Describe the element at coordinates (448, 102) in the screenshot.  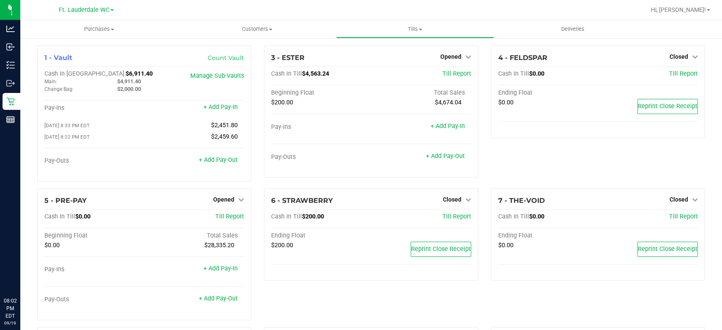
I see `span: $4,674.04` at that location.